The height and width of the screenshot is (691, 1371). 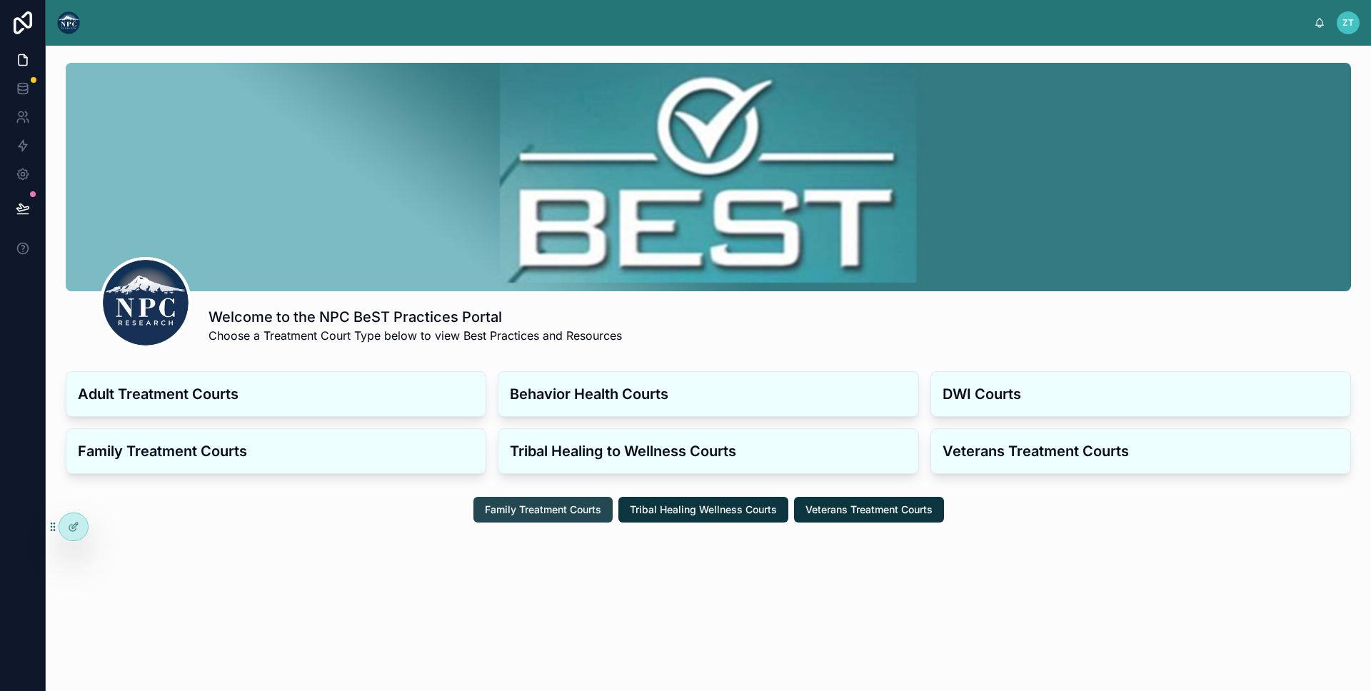 I want to click on a: Behavior Health Courts, so click(x=708, y=394).